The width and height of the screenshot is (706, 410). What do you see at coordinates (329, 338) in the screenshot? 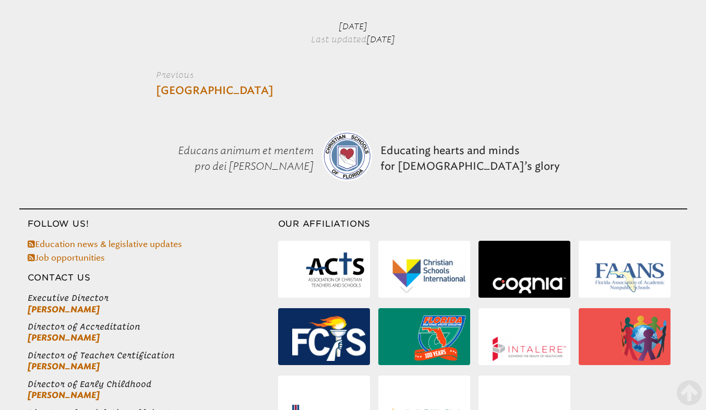
I see `img: Florida Council of Independent Schools` at bounding box center [329, 338].